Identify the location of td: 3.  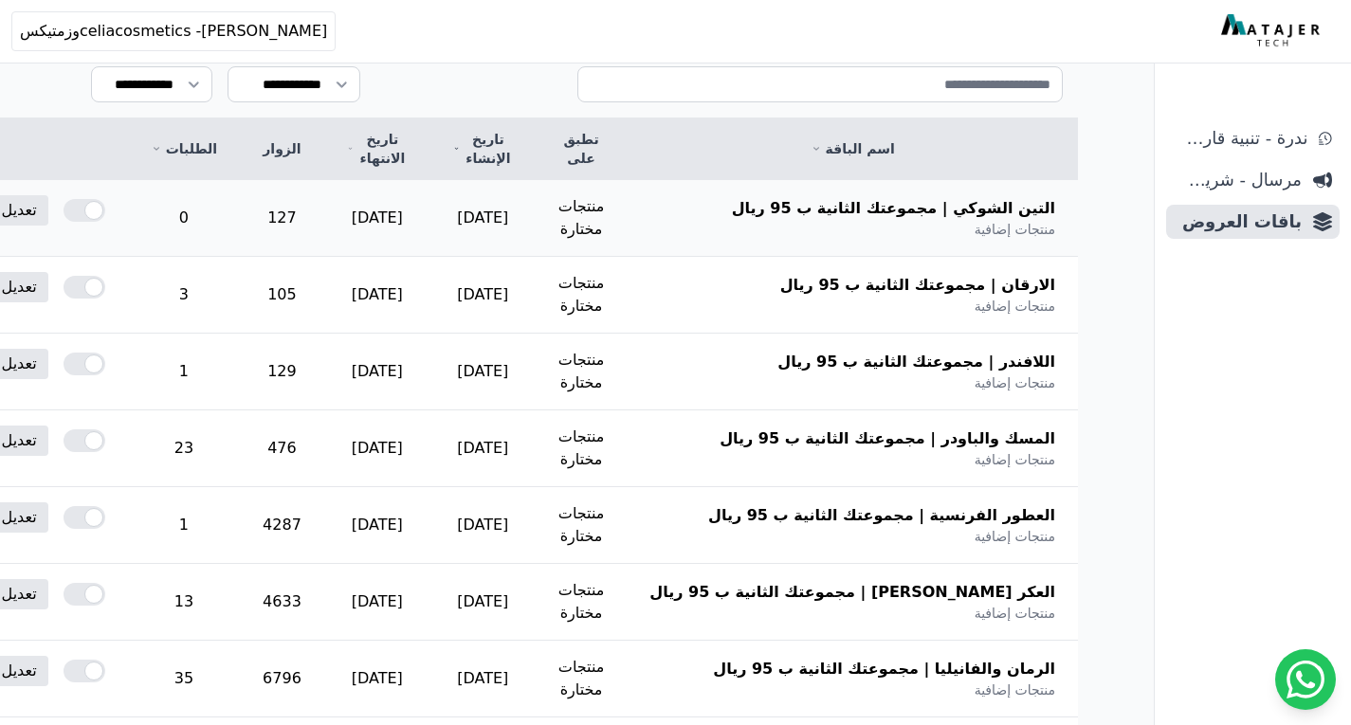
(184, 295).